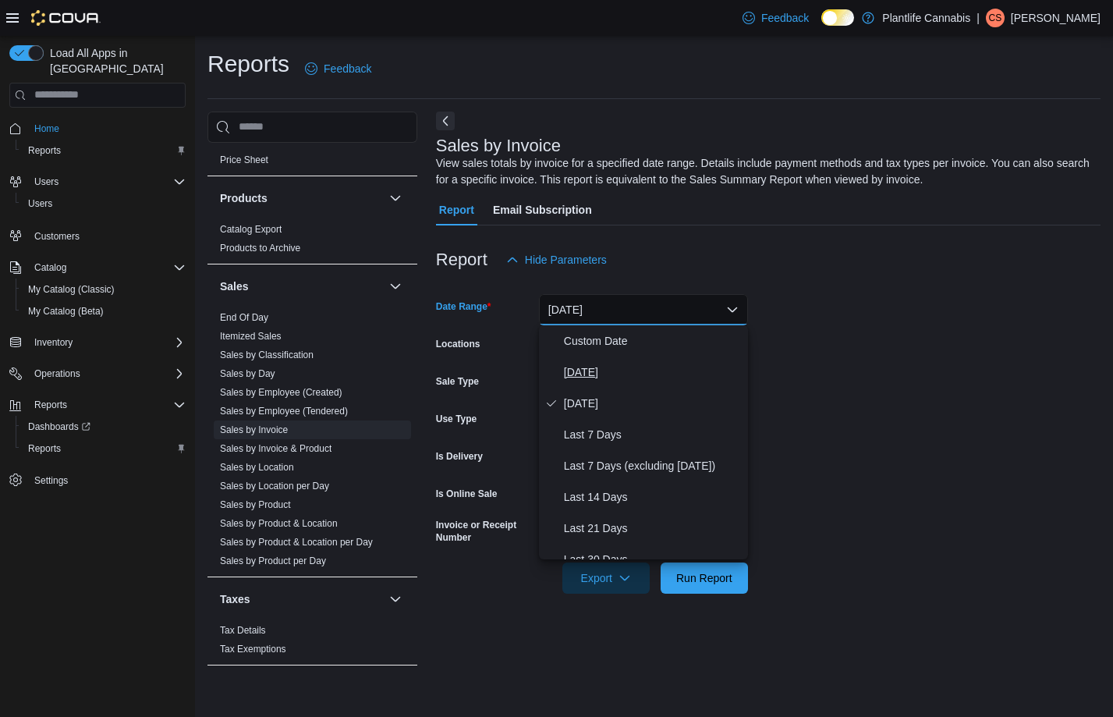 This screenshot has height=717, width=1113. What do you see at coordinates (66, 311) in the screenshot?
I see `a: My Catalog (Beta)` at bounding box center [66, 311].